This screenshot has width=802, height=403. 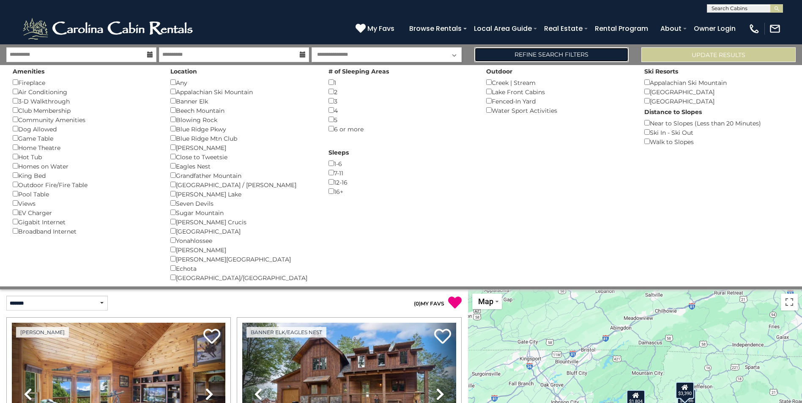 I want to click on a: Refine Search Filters, so click(x=551, y=55).